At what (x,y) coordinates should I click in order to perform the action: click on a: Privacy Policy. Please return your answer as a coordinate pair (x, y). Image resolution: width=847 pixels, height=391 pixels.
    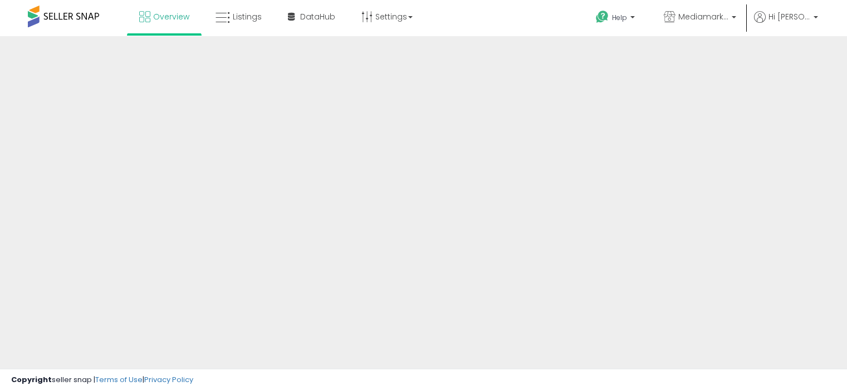
    Looking at the image, I should click on (169, 380).